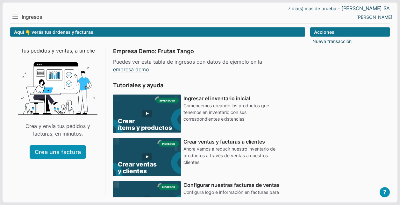 The image size is (400, 205). Describe the element at coordinates (205, 85) in the screenshot. I see `h2: Tutoriales y ayuda` at that location.